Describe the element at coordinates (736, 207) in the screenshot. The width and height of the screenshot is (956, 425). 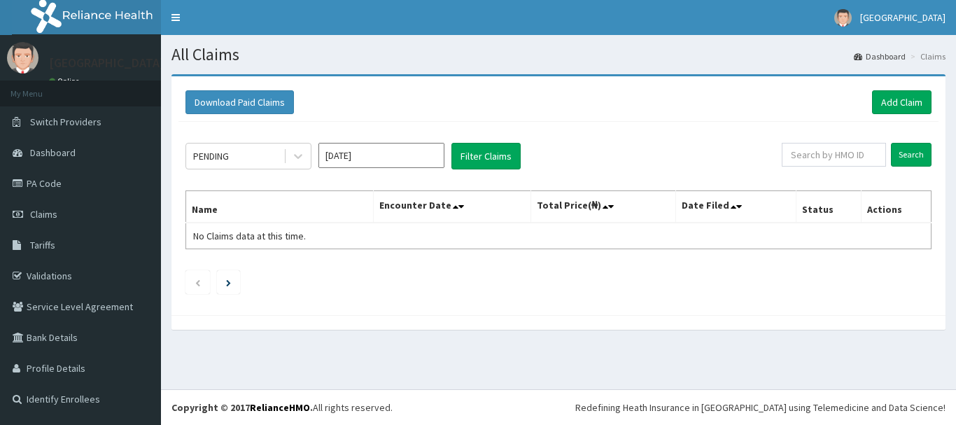
I see `th: Date Filed` at that location.